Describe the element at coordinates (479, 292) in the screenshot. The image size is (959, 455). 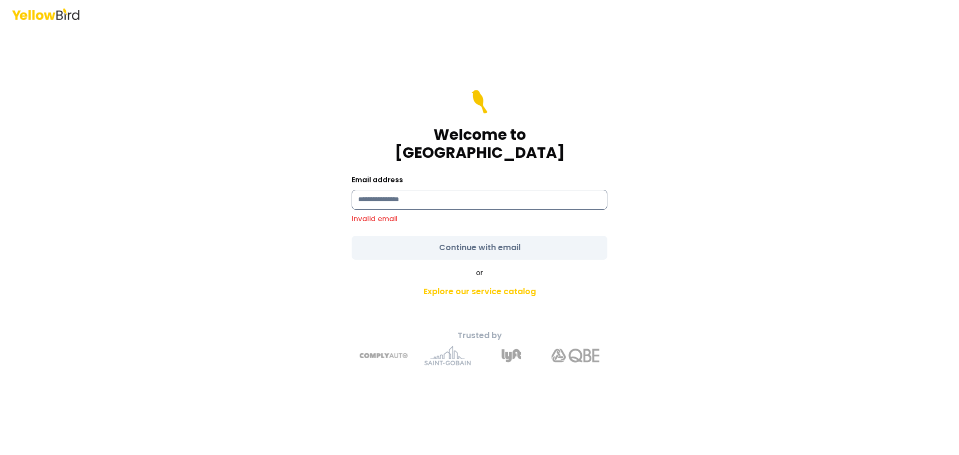
I see `a: Explore our service catalog` at that location.